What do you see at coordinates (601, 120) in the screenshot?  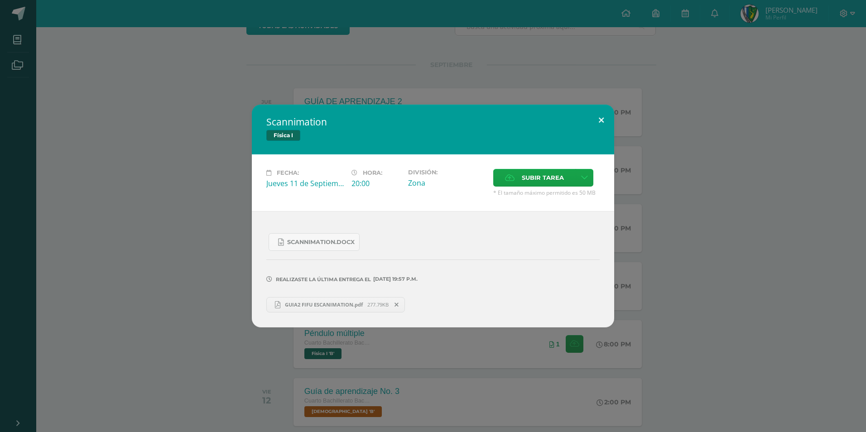 I see `button: Close (Esc)` at bounding box center [601, 120].